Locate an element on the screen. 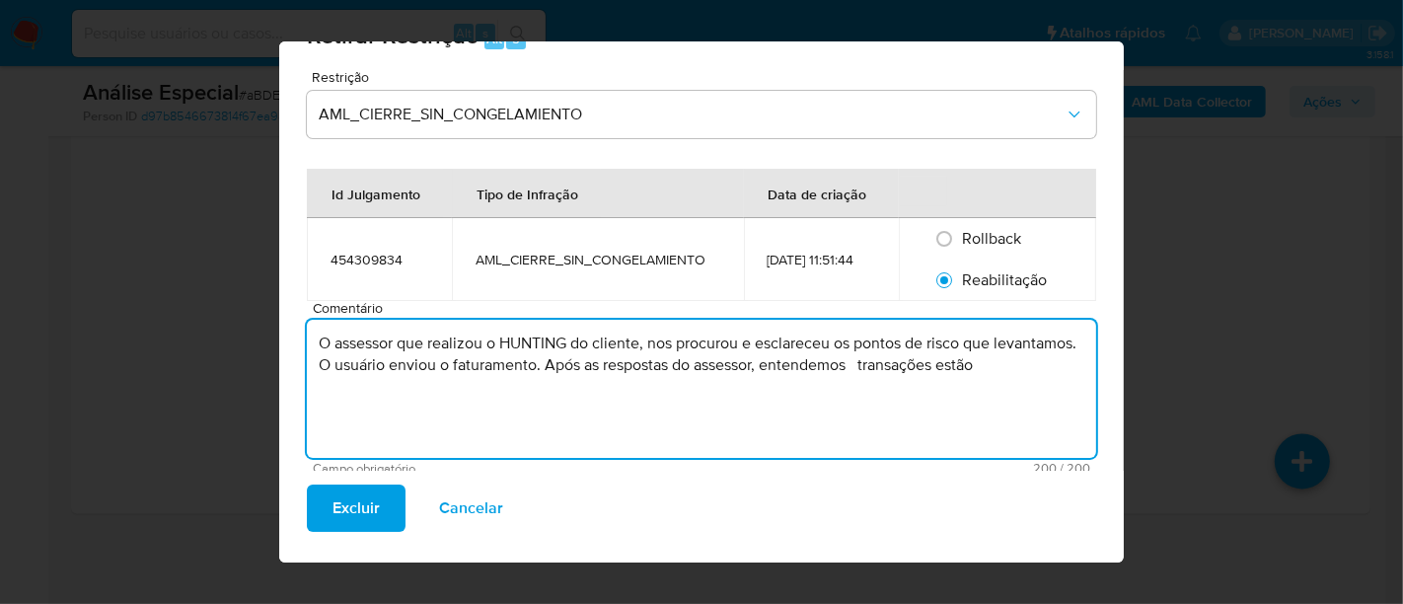  span: Excluir is located at coordinates (356, 507).